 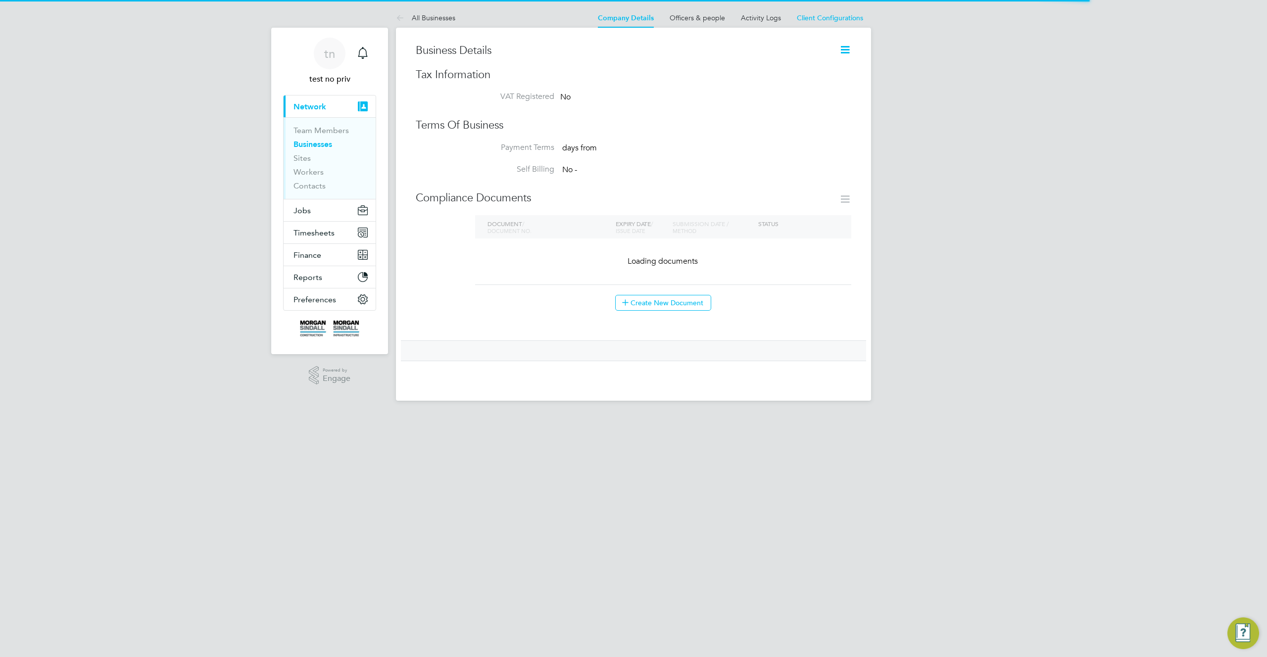 I want to click on a: Businesses, so click(x=313, y=144).